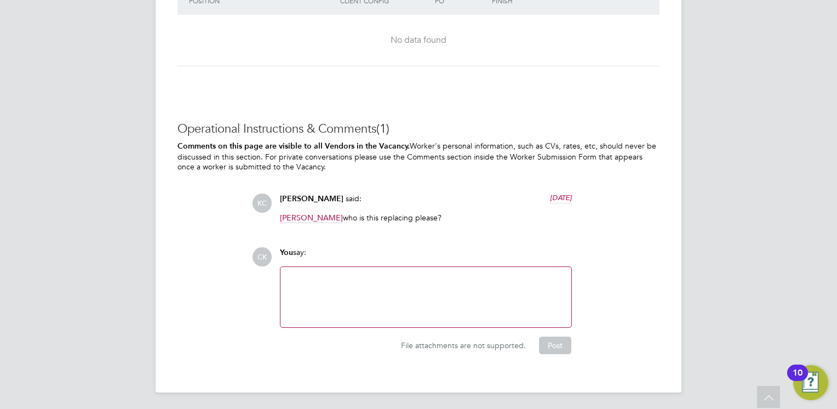  Describe the element at coordinates (353, 198) in the screenshot. I see `span: said:` at that location.